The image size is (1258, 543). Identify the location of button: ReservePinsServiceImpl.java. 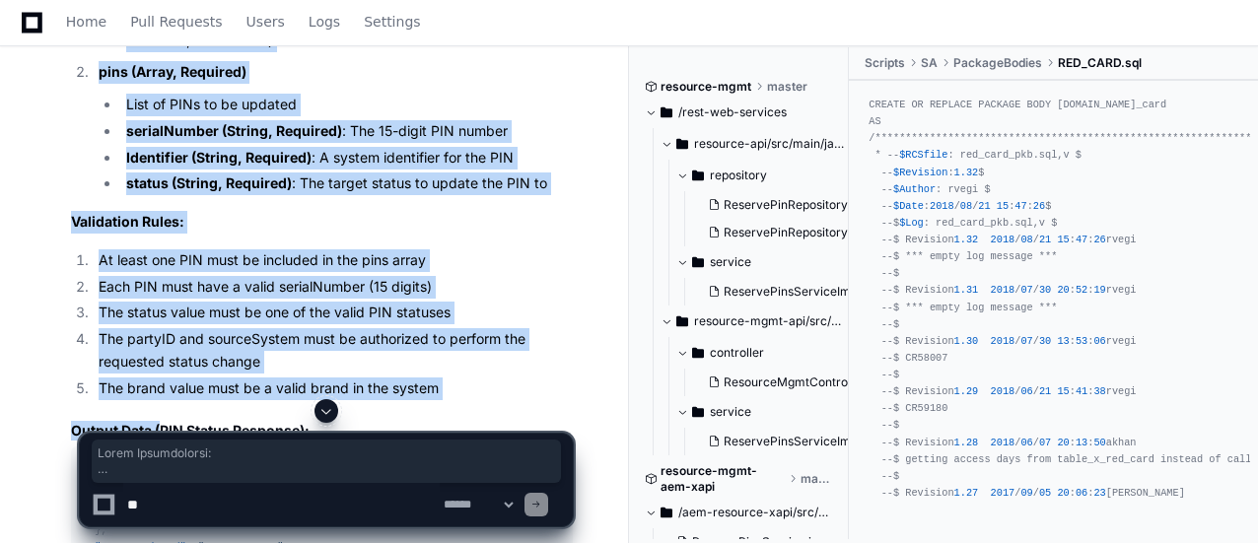
(785, 292).